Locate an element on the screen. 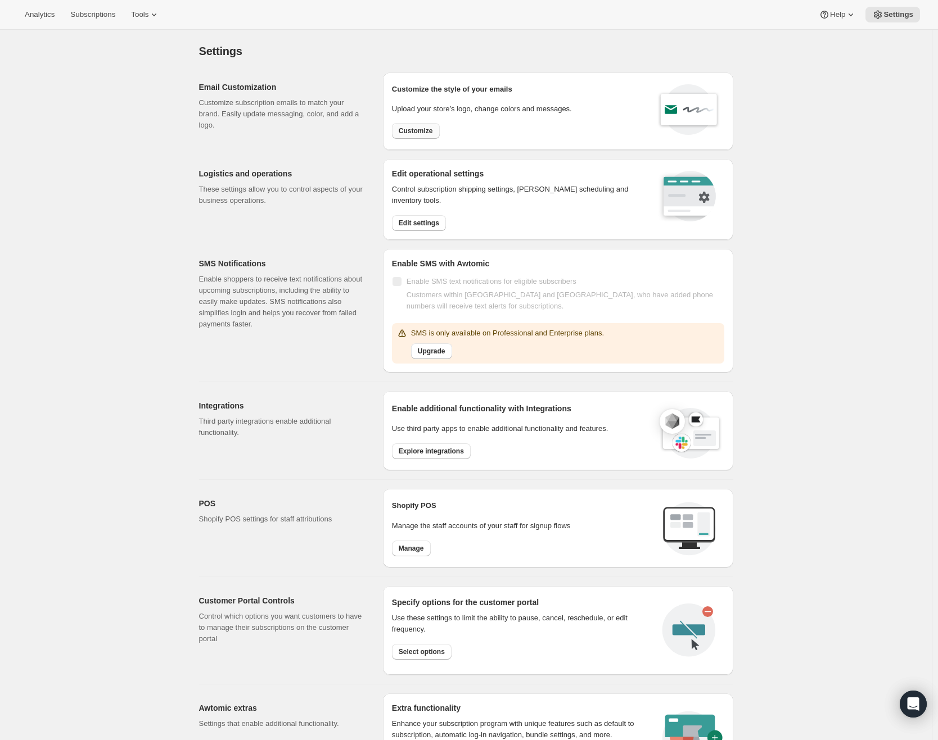 Image resolution: width=938 pixels, height=740 pixels. button: Subscriptions is located at coordinates (93, 15).